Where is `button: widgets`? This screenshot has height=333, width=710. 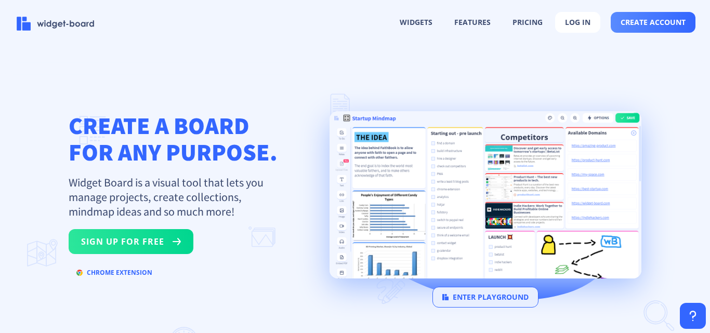 button: widgets is located at coordinates (416, 22).